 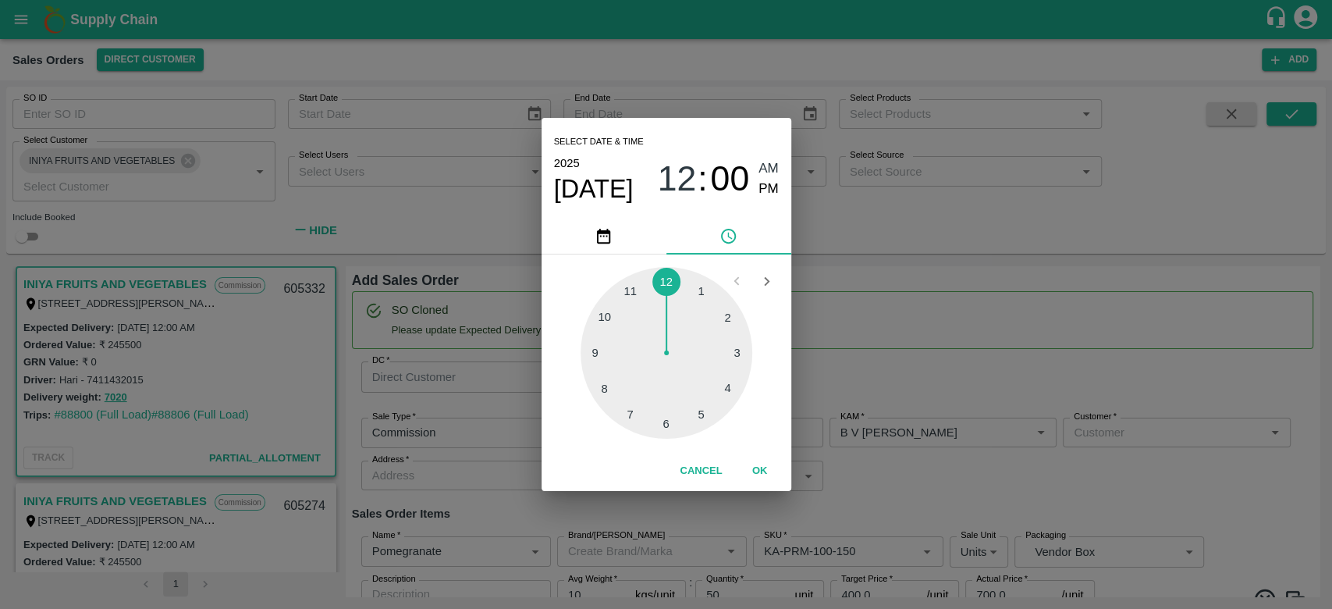 What do you see at coordinates (769, 189) in the screenshot?
I see `button: PM` at bounding box center [769, 189].